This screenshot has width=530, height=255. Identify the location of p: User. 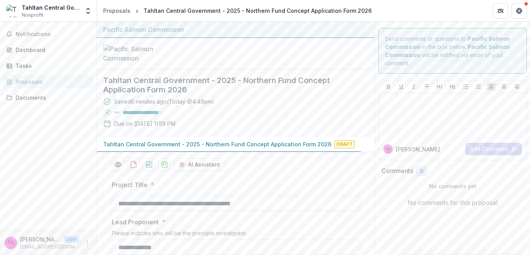
(71, 239).